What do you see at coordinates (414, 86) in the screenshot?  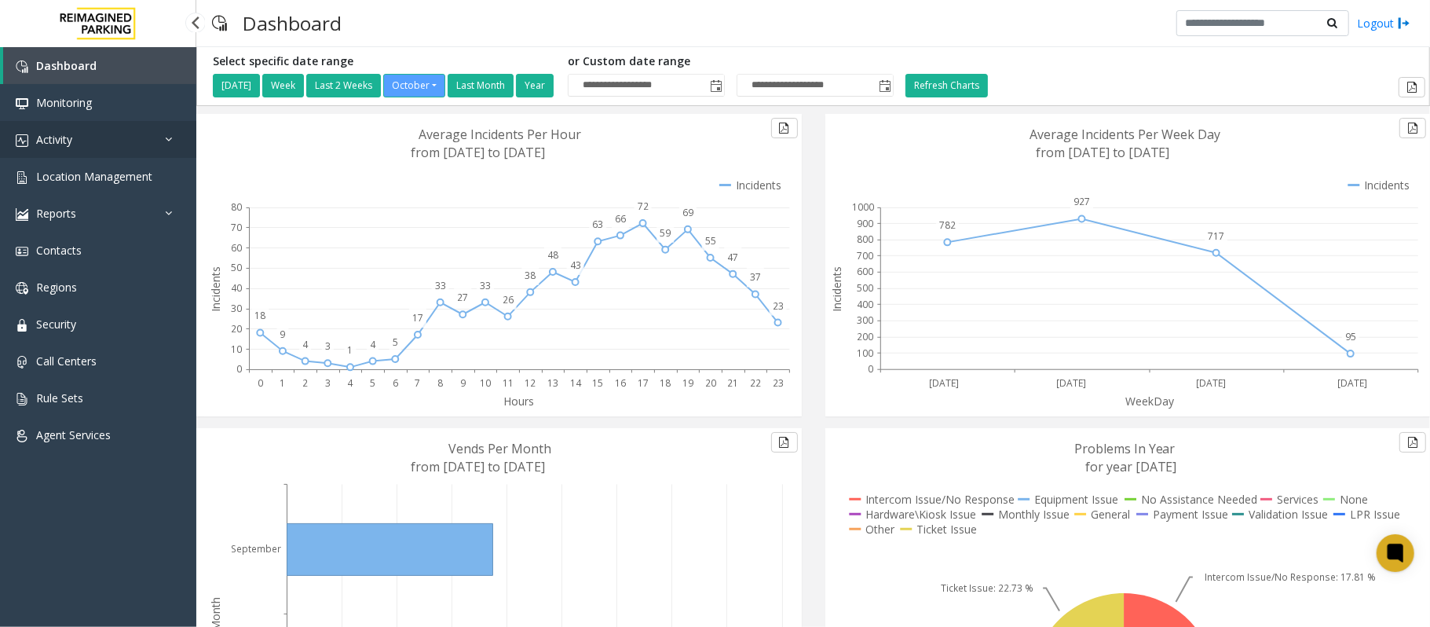 I see `button: October` at bounding box center [414, 86].